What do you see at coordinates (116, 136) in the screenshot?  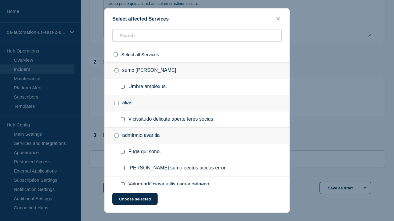 I see `input: admiratio avaritia checkbox` at bounding box center [116, 136].